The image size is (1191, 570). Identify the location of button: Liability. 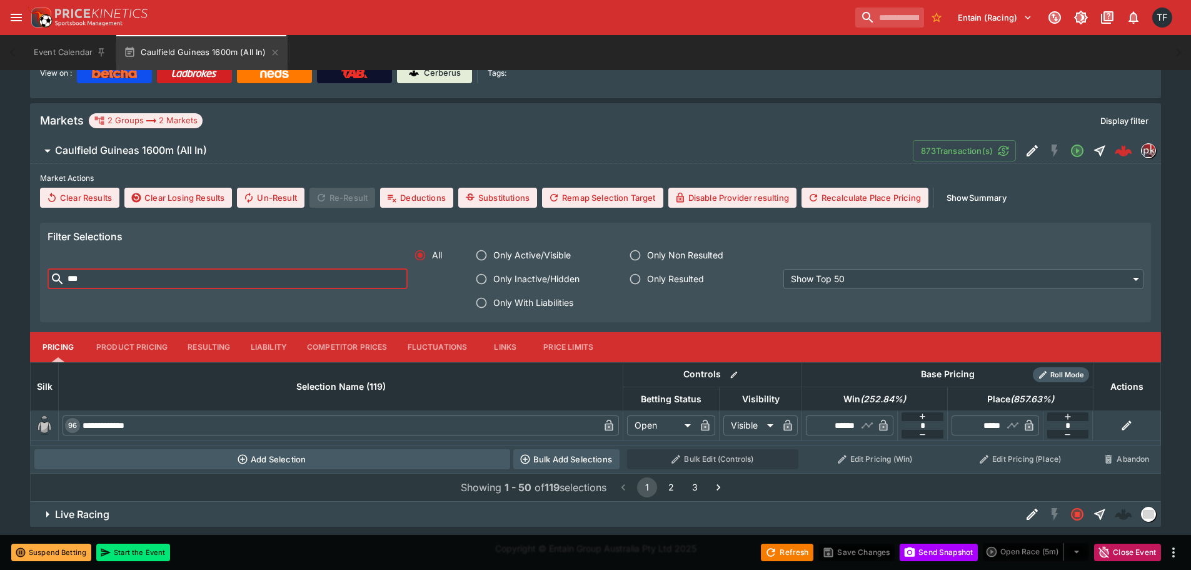
(269, 347).